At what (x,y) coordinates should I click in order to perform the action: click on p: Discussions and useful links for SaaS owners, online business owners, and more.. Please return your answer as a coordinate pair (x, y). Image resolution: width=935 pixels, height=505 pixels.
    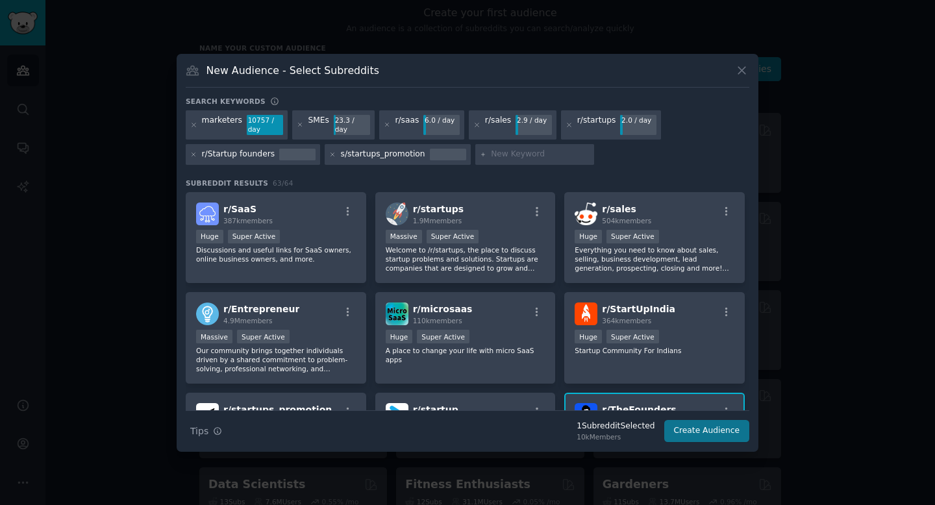
    Looking at the image, I should click on (276, 254).